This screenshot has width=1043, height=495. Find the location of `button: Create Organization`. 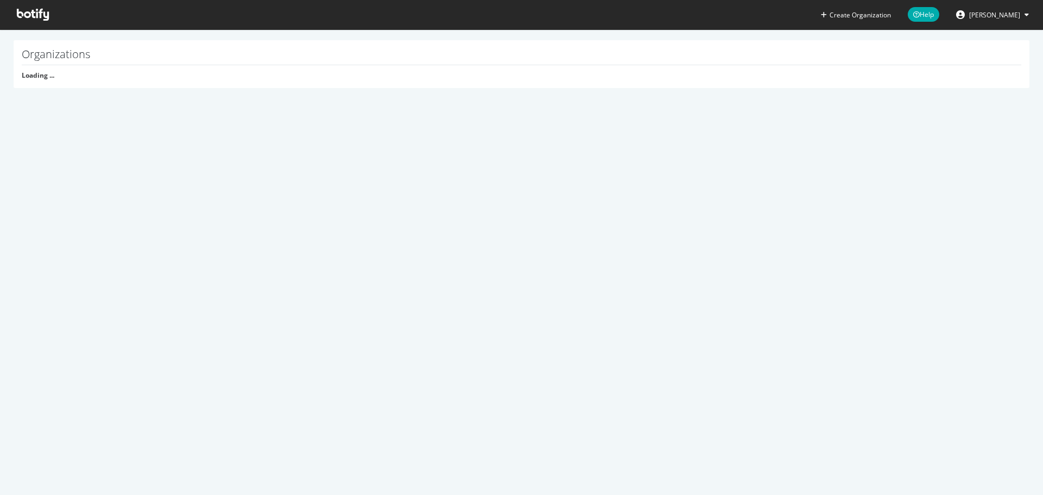

button: Create Organization is located at coordinates (855, 15).